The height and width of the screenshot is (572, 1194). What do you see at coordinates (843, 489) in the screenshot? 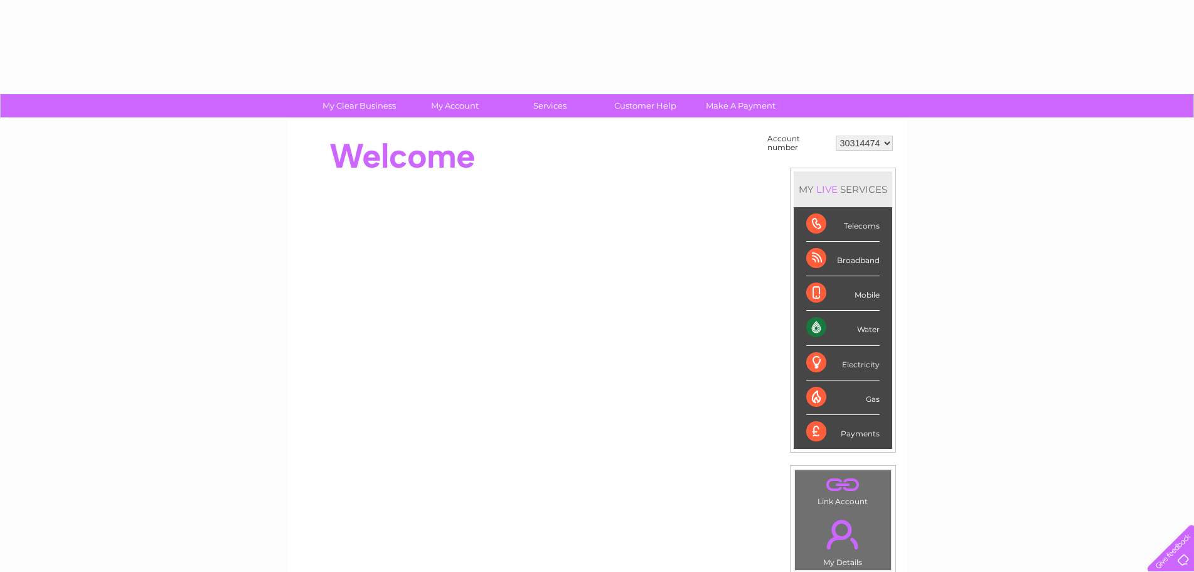
I see `td: Link Account` at bounding box center [843, 489].